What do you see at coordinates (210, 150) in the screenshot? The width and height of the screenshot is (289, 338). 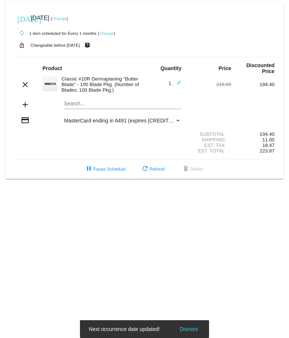 I see `div: Est. Total` at bounding box center [210, 150].